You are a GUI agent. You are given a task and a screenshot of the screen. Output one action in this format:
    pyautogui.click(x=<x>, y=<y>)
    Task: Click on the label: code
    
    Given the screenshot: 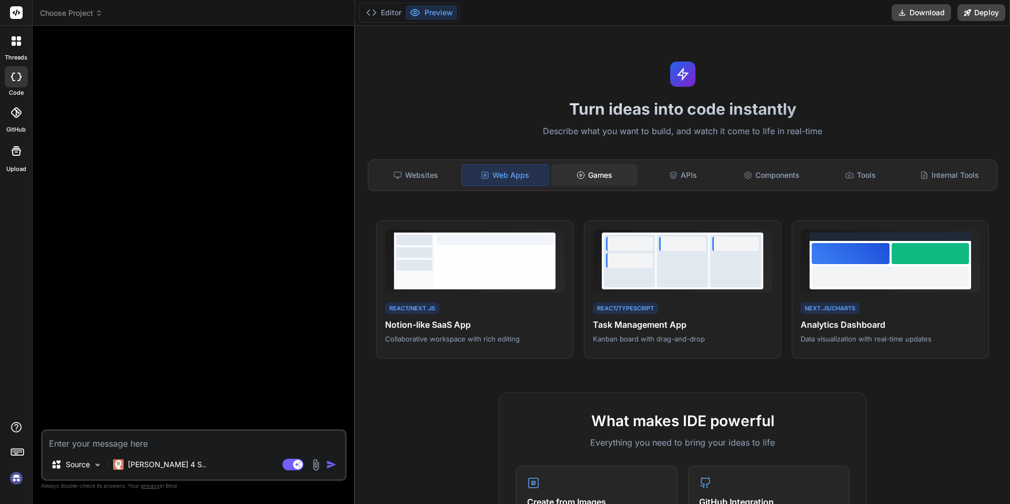 What is the action you would take?
    pyautogui.click(x=16, y=93)
    